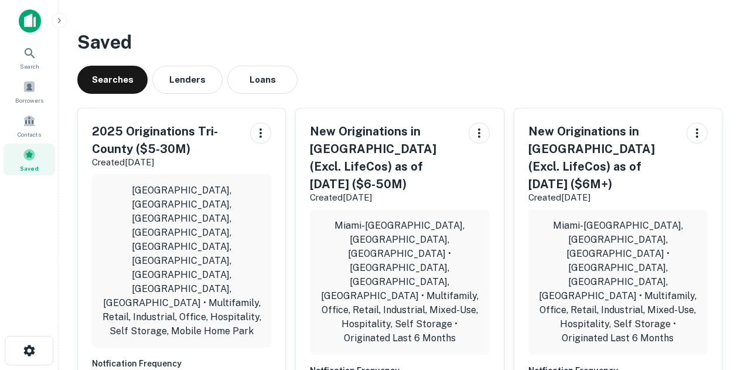 The height and width of the screenshot is (370, 741). Describe the element at coordinates (187, 80) in the screenshot. I see `button: Lenders` at that location.